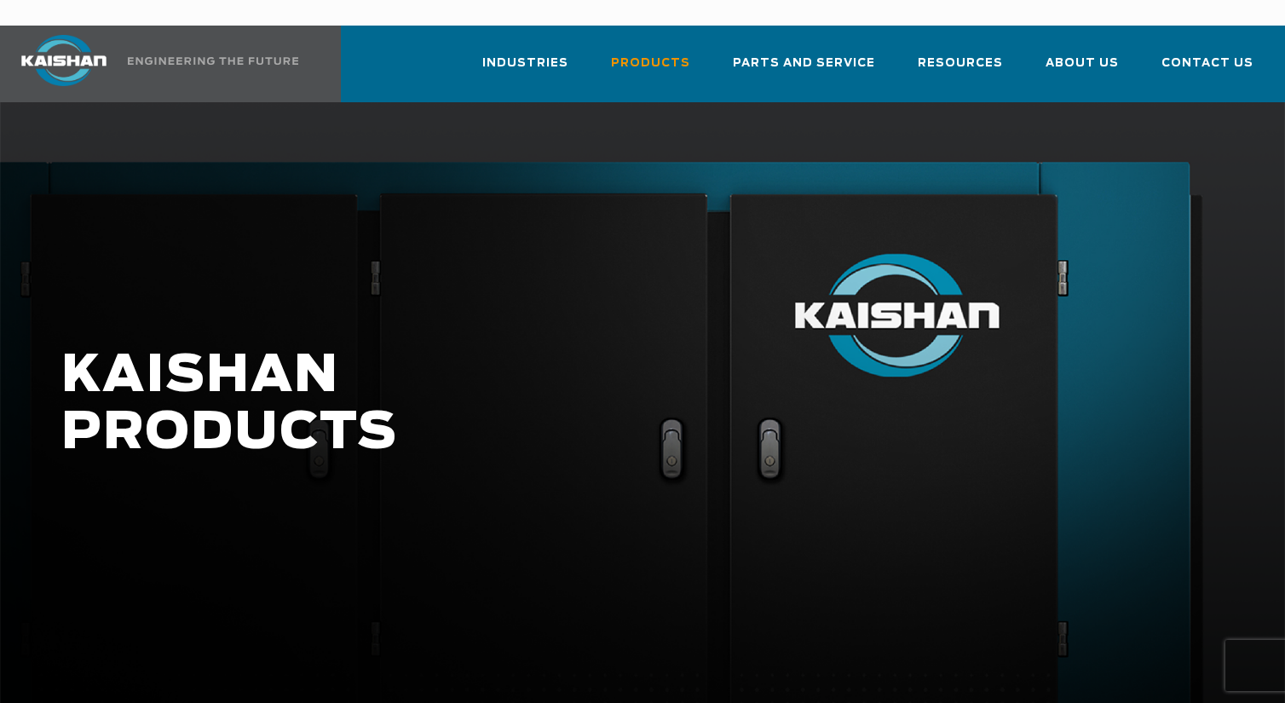 This screenshot has height=703, width=1285. I want to click on img: Engineering the future, so click(213, 60).